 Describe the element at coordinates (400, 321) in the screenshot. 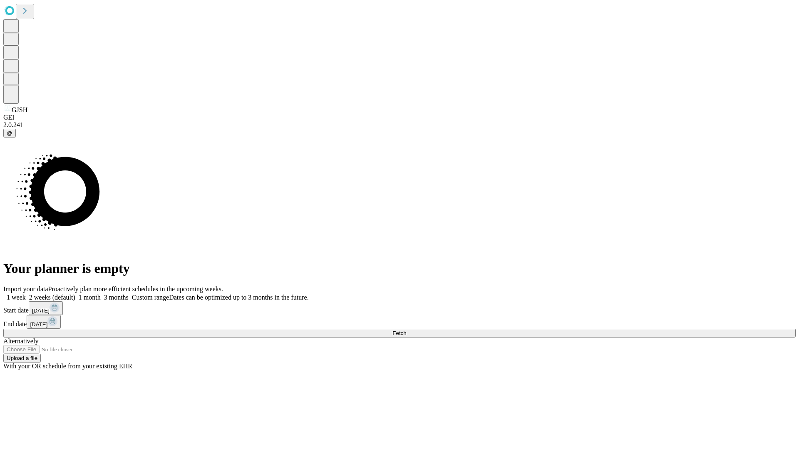

I see `div: End date` at that location.